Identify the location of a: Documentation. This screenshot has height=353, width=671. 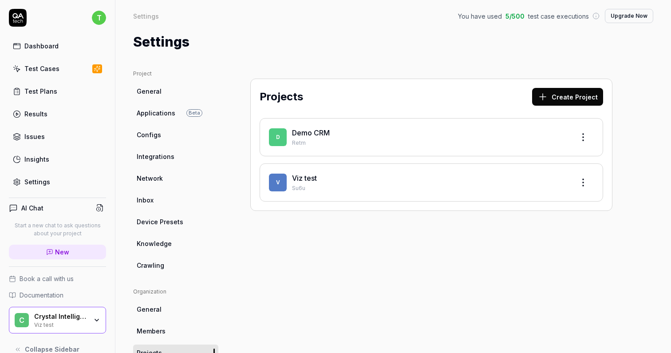
(57, 295).